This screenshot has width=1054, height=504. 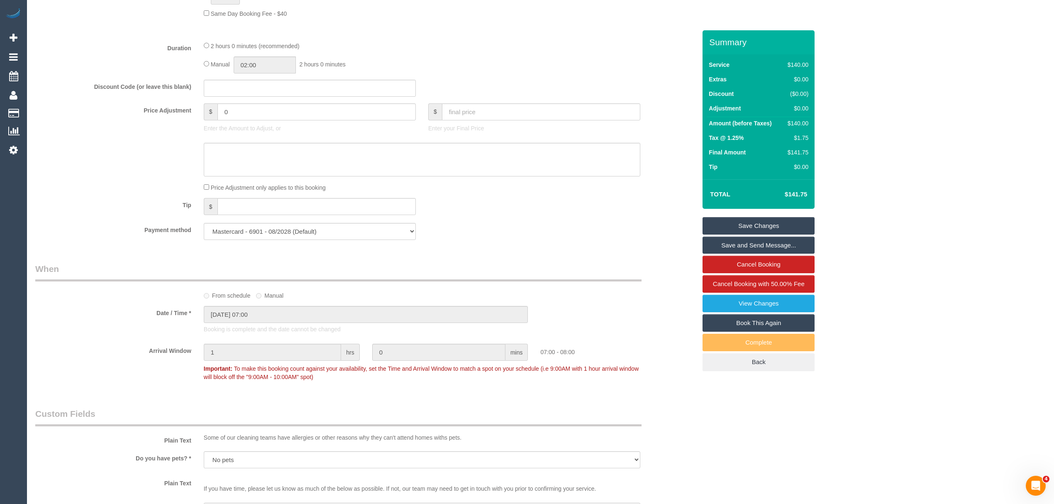 What do you see at coordinates (13, 14) in the screenshot?
I see `a: Automaid Logo` at bounding box center [13, 14].